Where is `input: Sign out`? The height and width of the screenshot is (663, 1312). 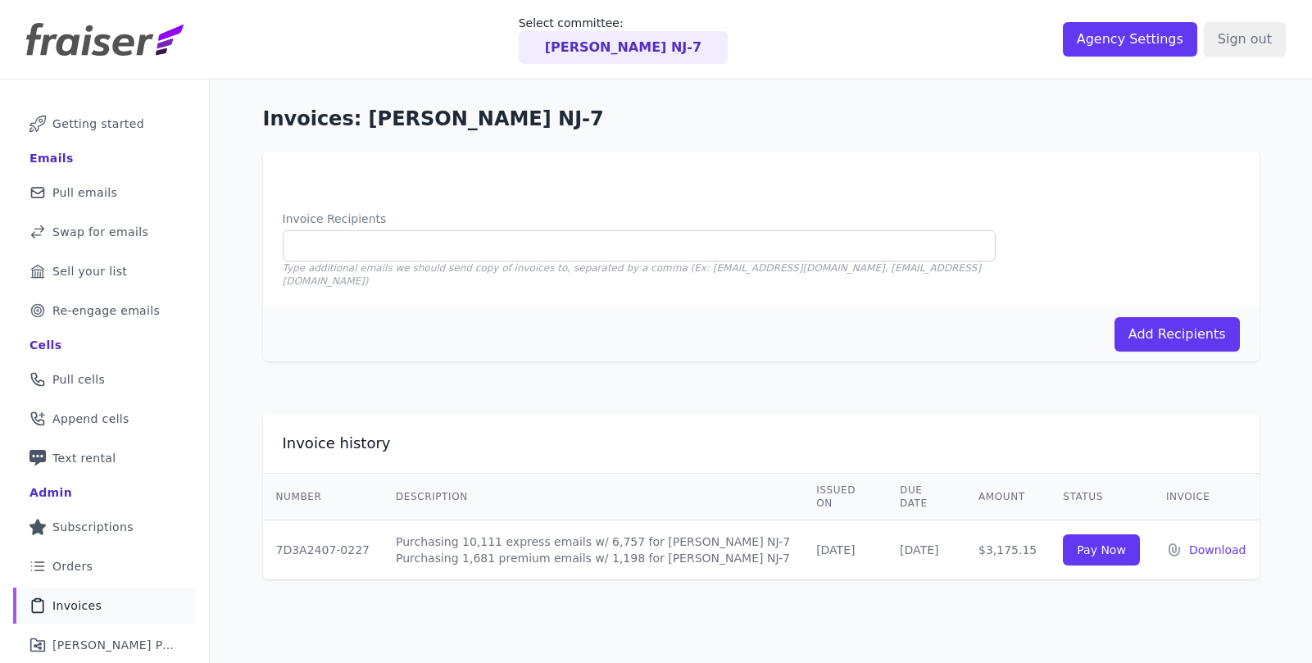
input: Sign out is located at coordinates (1245, 39).